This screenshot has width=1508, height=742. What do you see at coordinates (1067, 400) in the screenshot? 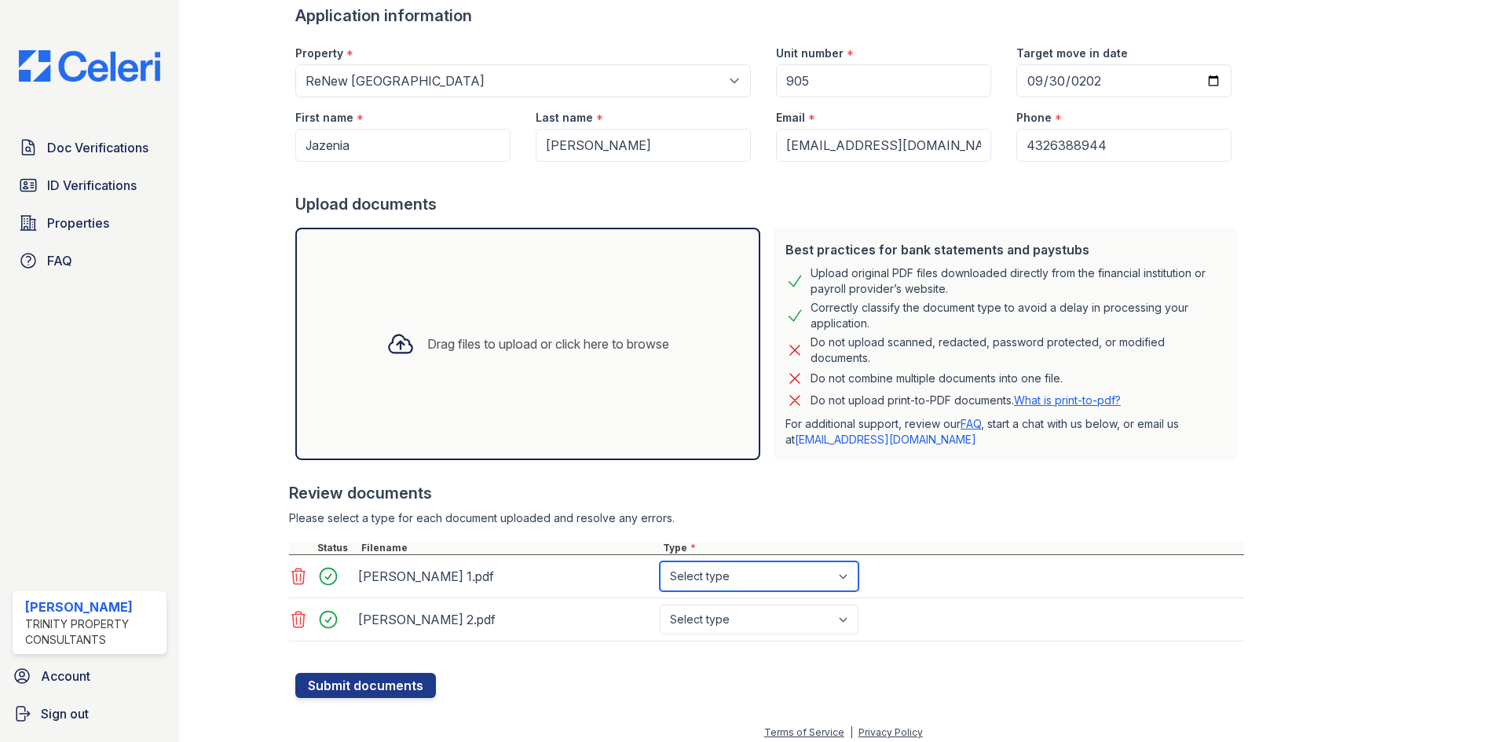
I see `a: What is print-to-pdf?` at bounding box center [1067, 400].